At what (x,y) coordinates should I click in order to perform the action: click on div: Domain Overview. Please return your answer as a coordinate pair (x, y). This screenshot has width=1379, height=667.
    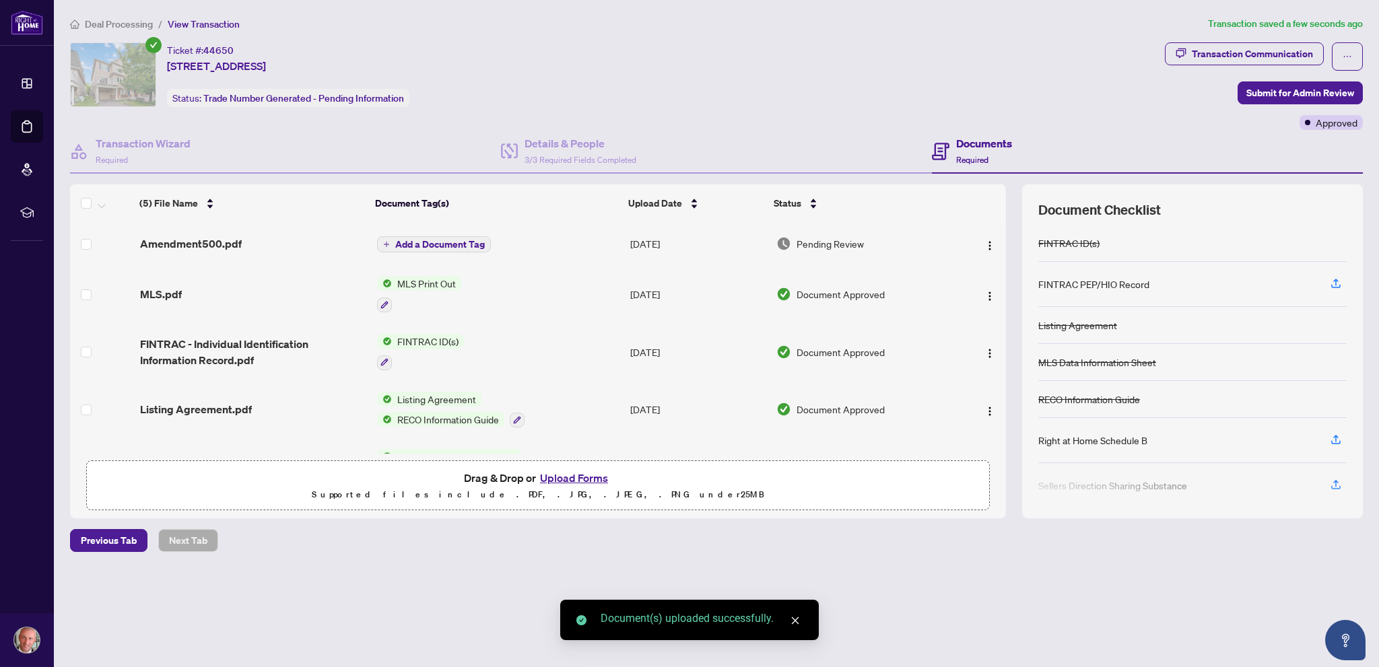
    Looking at the image, I should click on (86, 83).